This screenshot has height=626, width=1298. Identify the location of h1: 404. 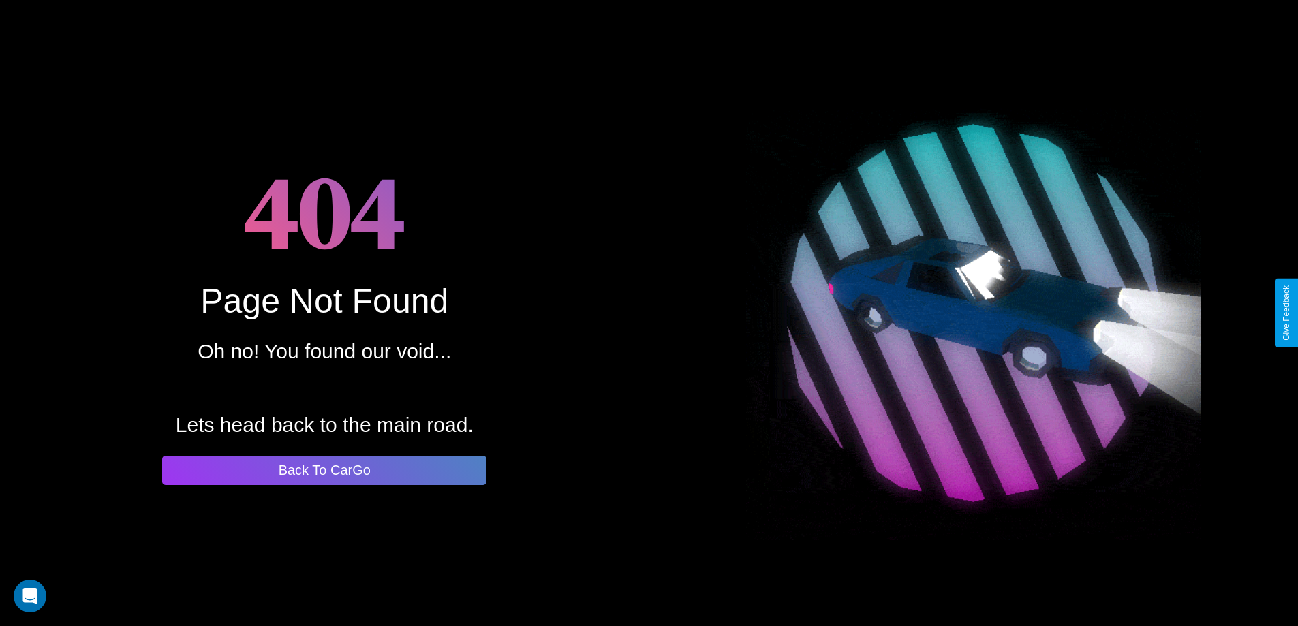
(324, 211).